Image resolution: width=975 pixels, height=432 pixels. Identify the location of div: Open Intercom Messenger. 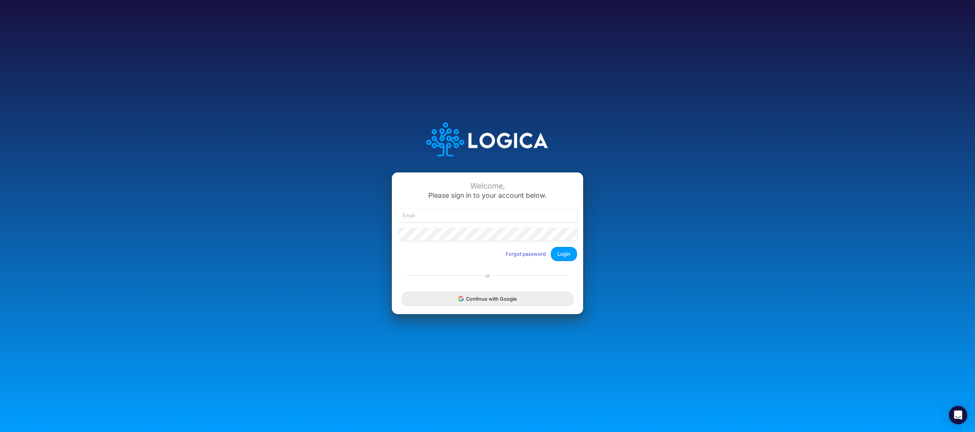
(958, 415).